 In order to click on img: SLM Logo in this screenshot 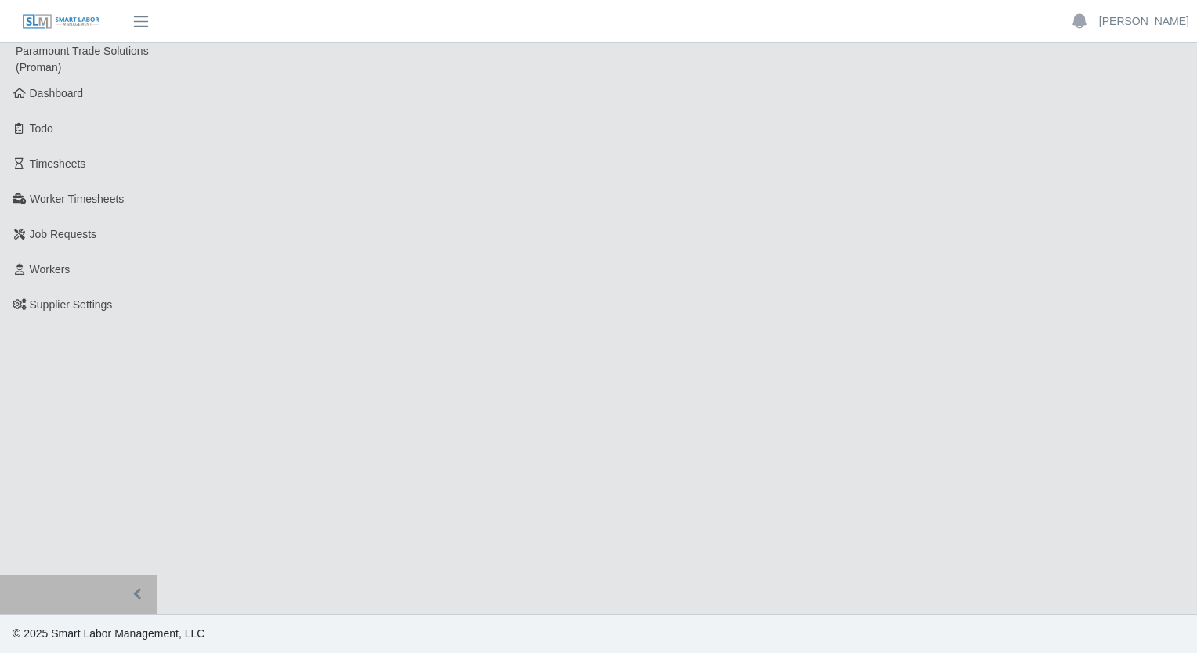, I will do `click(61, 22)`.